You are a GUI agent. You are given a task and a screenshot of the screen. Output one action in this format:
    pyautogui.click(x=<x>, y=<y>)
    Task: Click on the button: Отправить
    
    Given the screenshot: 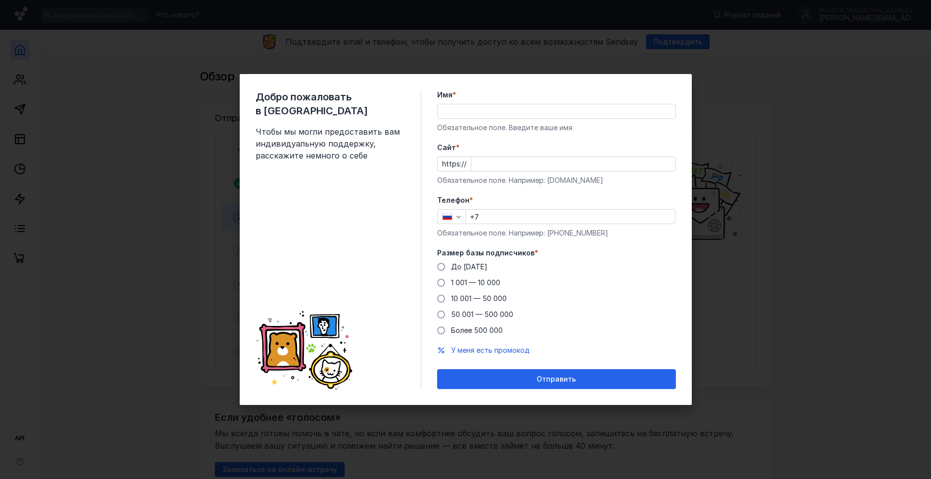 What is the action you would take?
    pyautogui.click(x=556, y=379)
    